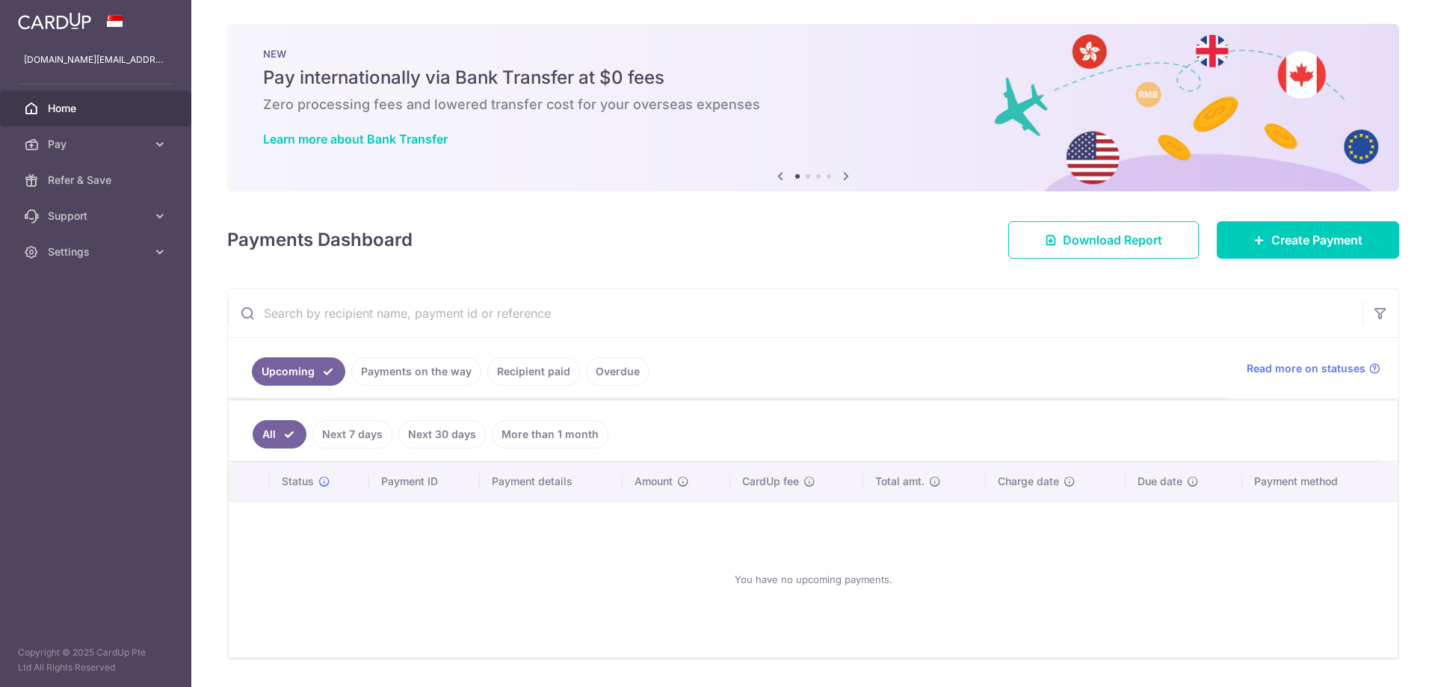  What do you see at coordinates (771, 481) in the screenshot?
I see `span: CardUp fee` at bounding box center [771, 481].